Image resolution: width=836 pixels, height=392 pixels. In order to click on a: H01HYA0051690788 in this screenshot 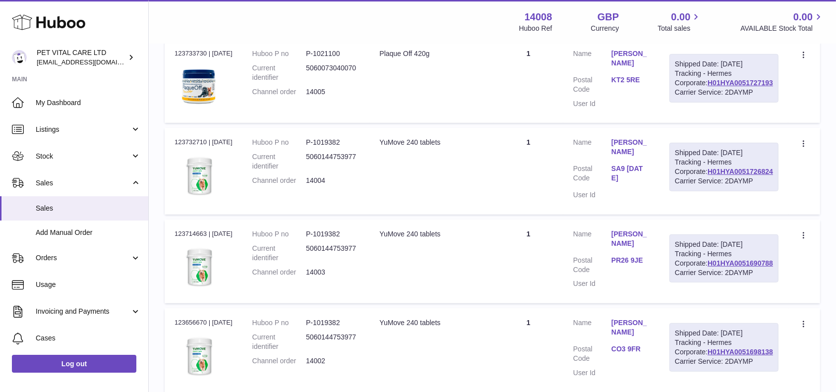, I will do `click(740, 263)`.